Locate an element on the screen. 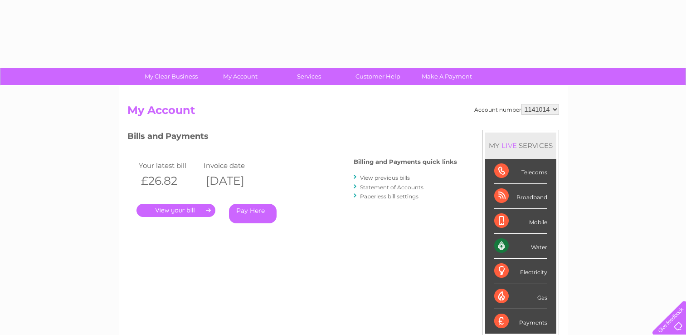 The width and height of the screenshot is (686, 335). td: Invoice date is located at coordinates (234, 165).